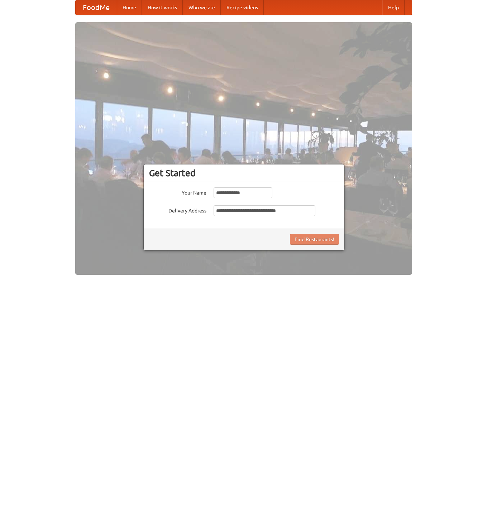 This screenshot has height=507, width=487. What do you see at coordinates (314, 239) in the screenshot?
I see `button: Find Restaurants!` at bounding box center [314, 239].